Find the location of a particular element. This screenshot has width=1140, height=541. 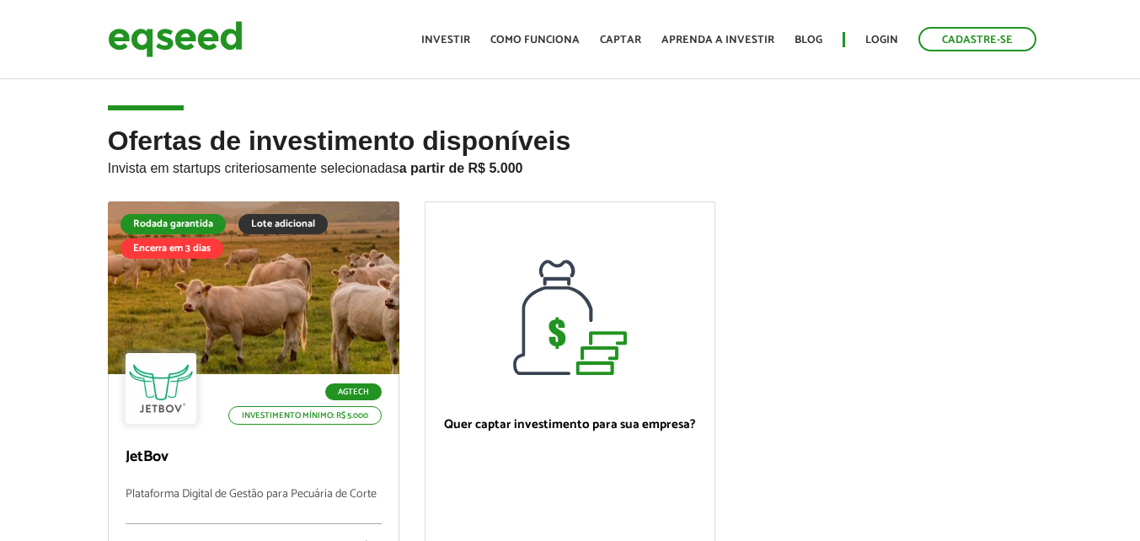

a: Login is located at coordinates (881, 40).